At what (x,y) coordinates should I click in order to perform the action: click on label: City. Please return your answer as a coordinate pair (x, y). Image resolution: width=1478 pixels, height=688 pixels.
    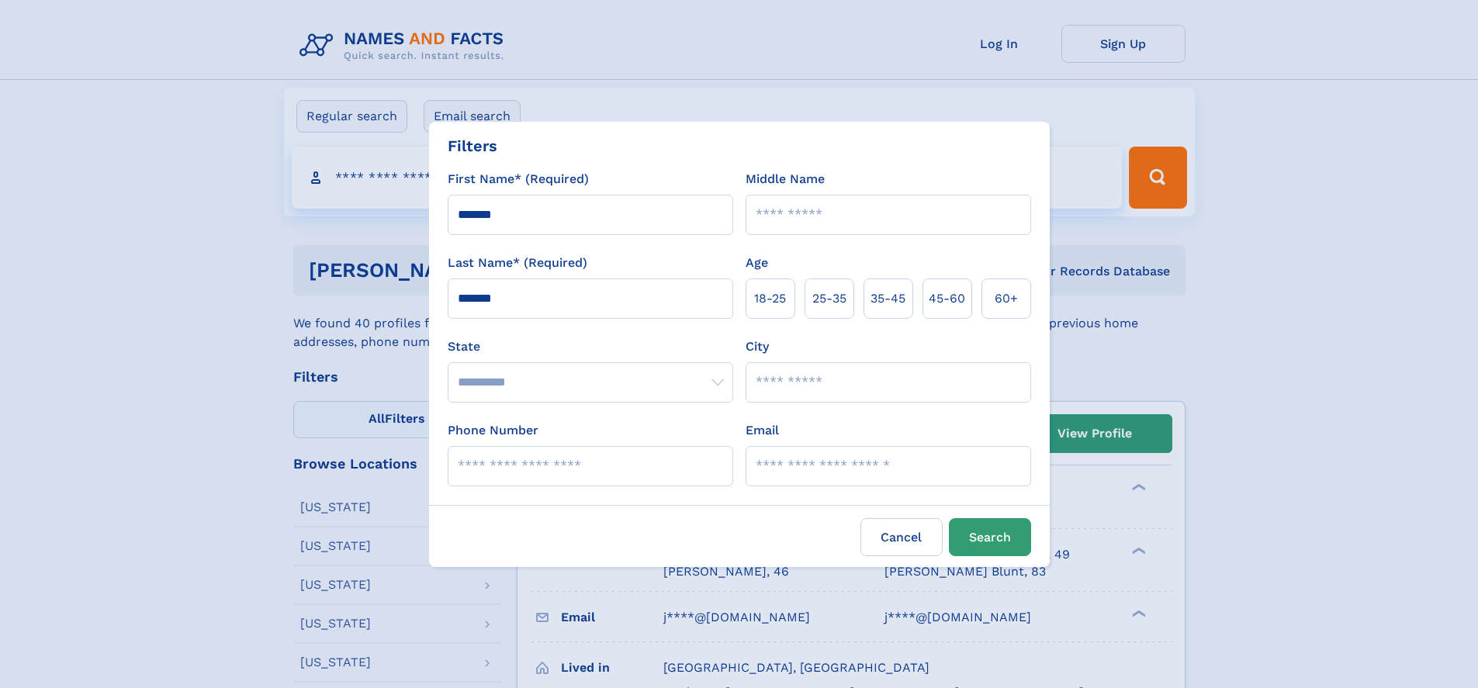
    Looking at the image, I should click on (757, 347).